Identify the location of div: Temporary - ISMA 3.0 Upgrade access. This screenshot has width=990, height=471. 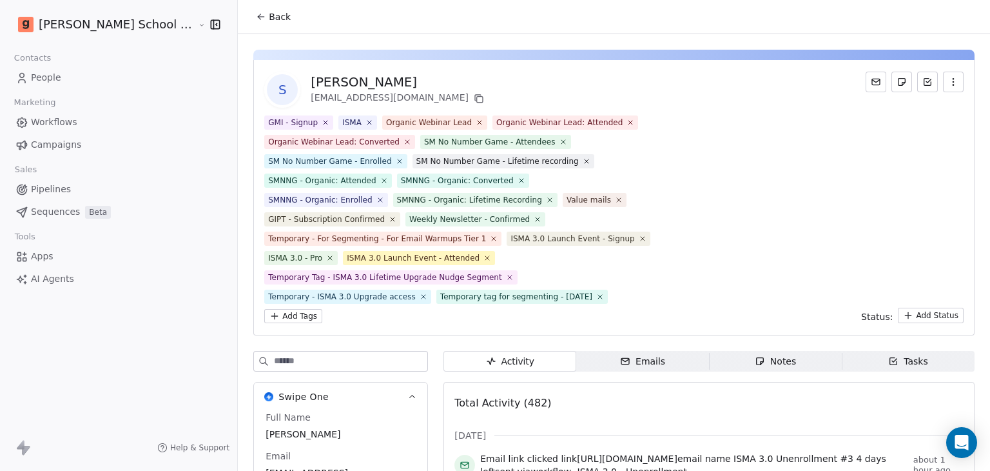
(342, 297).